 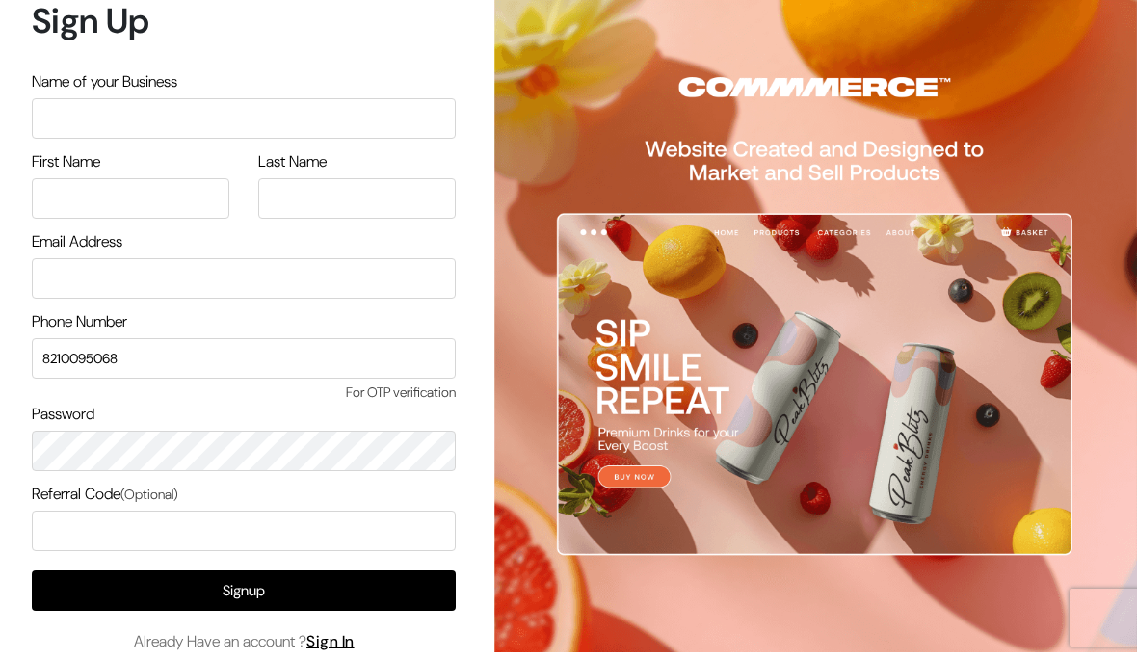 What do you see at coordinates (244, 642) in the screenshot?
I see `span: Already Have an account ?` at bounding box center [244, 642].